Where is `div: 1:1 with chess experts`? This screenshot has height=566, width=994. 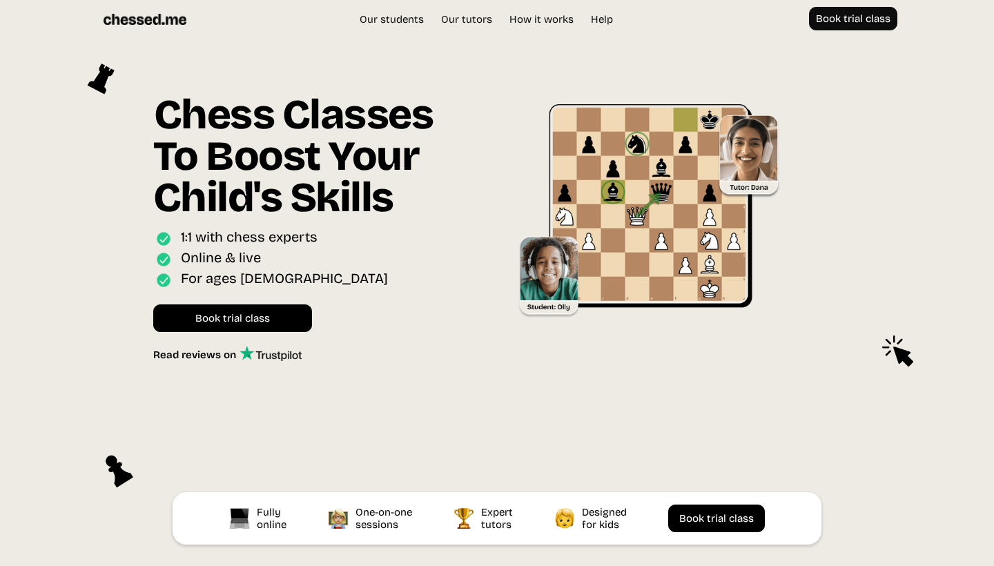 div: 1:1 with chess experts is located at coordinates (249, 238).